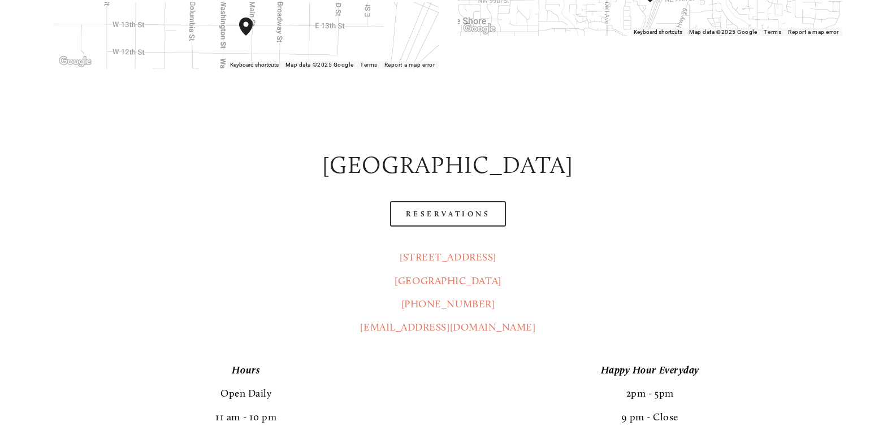 This screenshot has width=896, height=439. Describe the element at coordinates (246, 394) in the screenshot. I see `p: Open Daily 11 am - 10 pm` at that location.